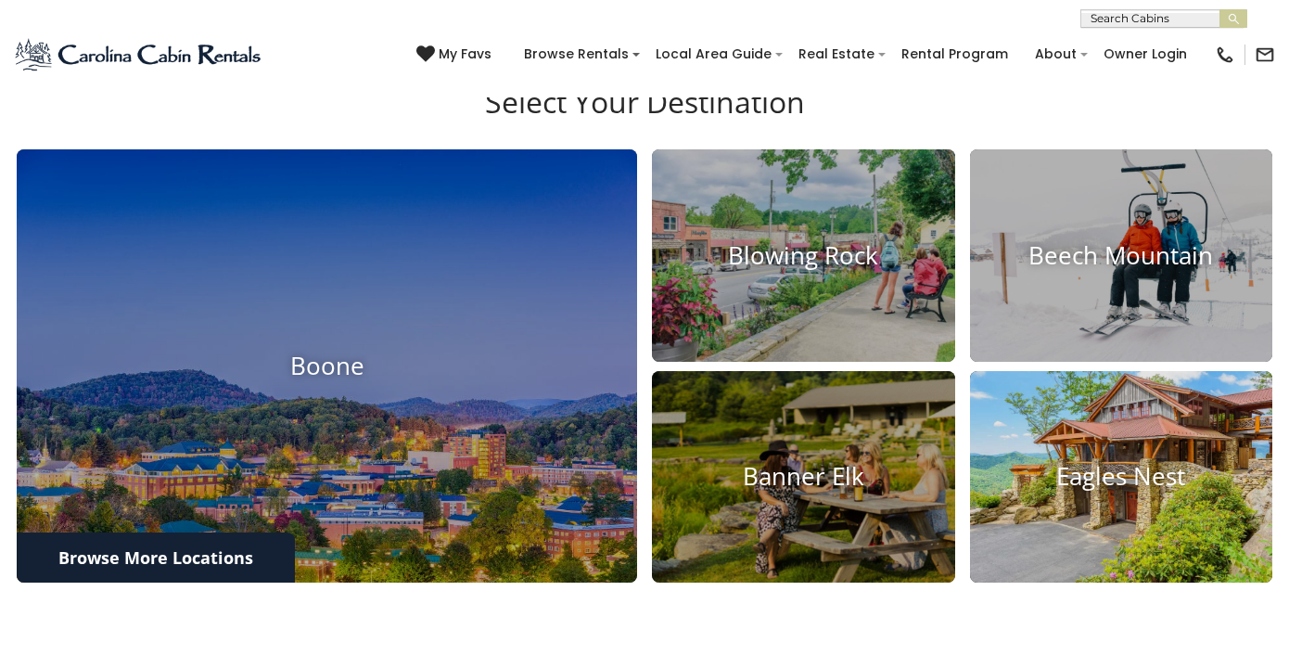 Image resolution: width=1289 pixels, height=655 pixels. What do you see at coordinates (139, 55) in the screenshot?
I see `img: Blue-2.png` at bounding box center [139, 55].